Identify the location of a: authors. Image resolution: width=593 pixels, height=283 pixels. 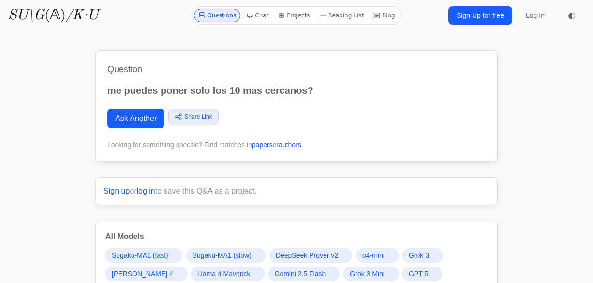
(290, 145).